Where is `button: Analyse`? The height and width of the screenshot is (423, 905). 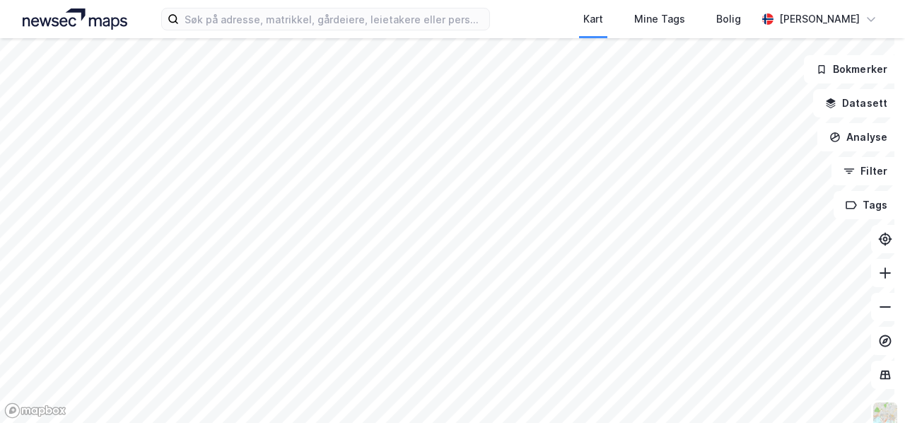 button: Analyse is located at coordinates (858, 137).